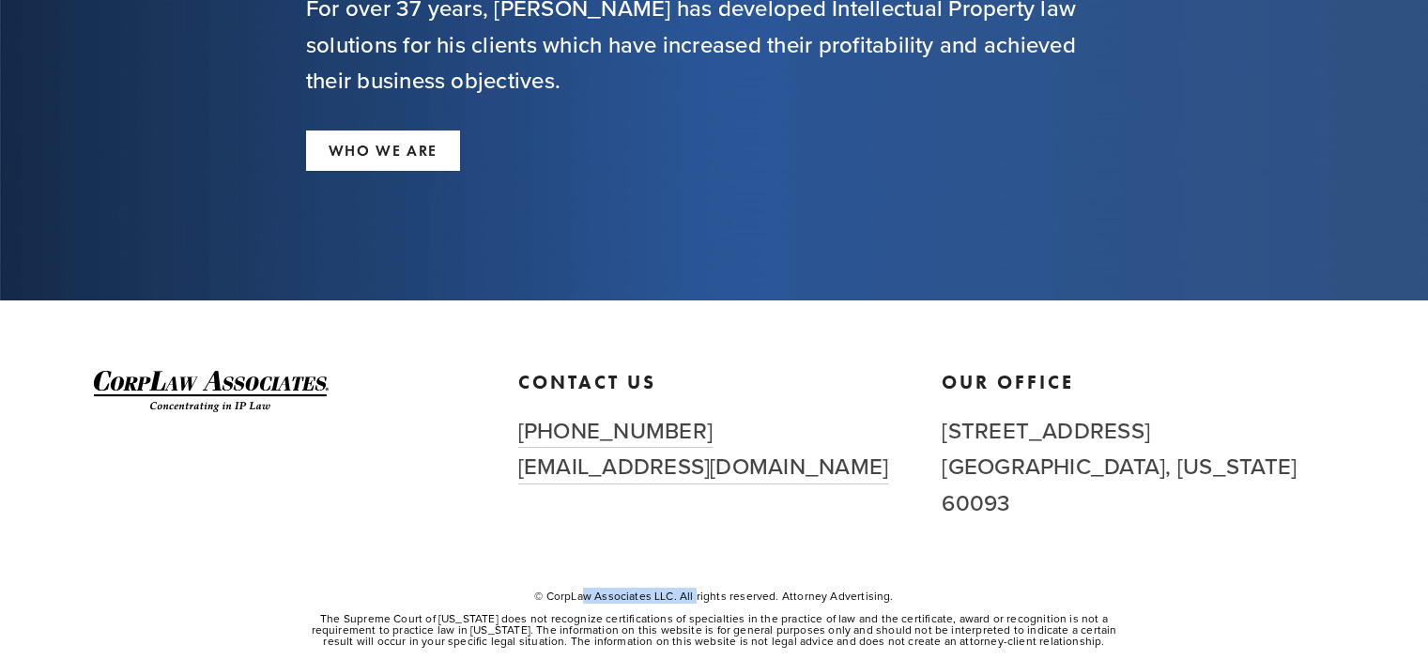 The width and height of the screenshot is (1428, 660). Describe the element at coordinates (587, 382) in the screenshot. I see `strong: Contact Us` at that location.